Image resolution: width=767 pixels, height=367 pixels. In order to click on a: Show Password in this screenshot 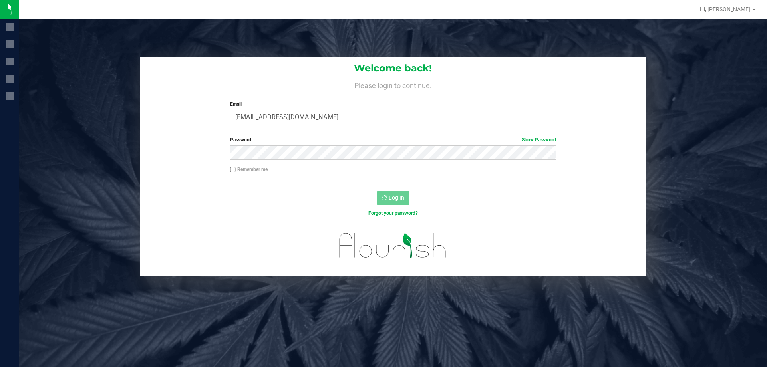, I will do `click(539, 140)`.